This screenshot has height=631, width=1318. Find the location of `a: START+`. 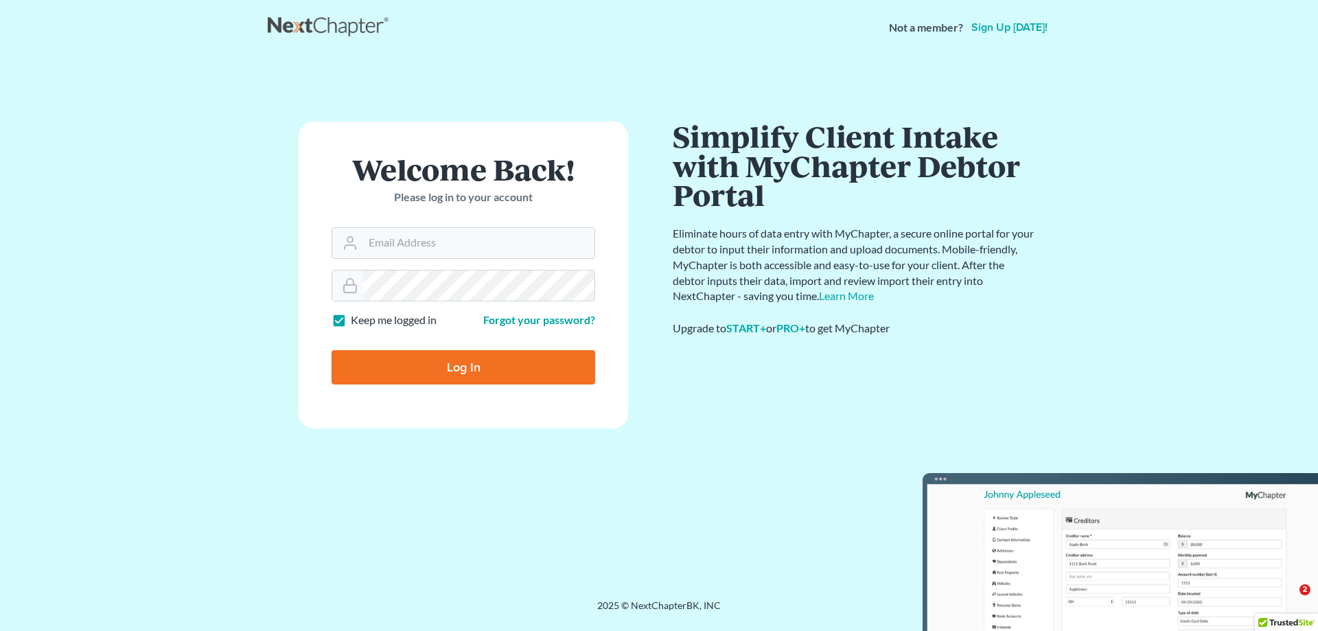

a: START+ is located at coordinates (746, 327).